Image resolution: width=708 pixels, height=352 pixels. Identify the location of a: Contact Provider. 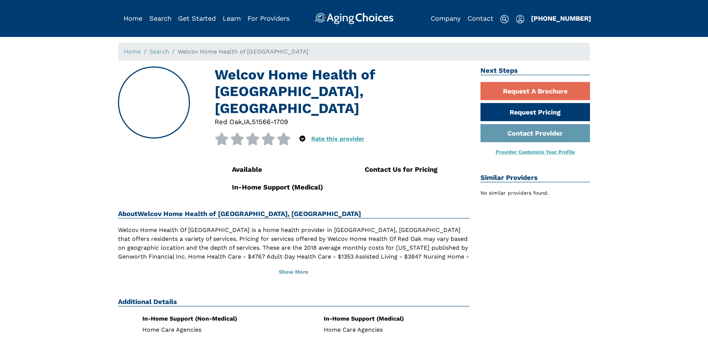
(536, 133).